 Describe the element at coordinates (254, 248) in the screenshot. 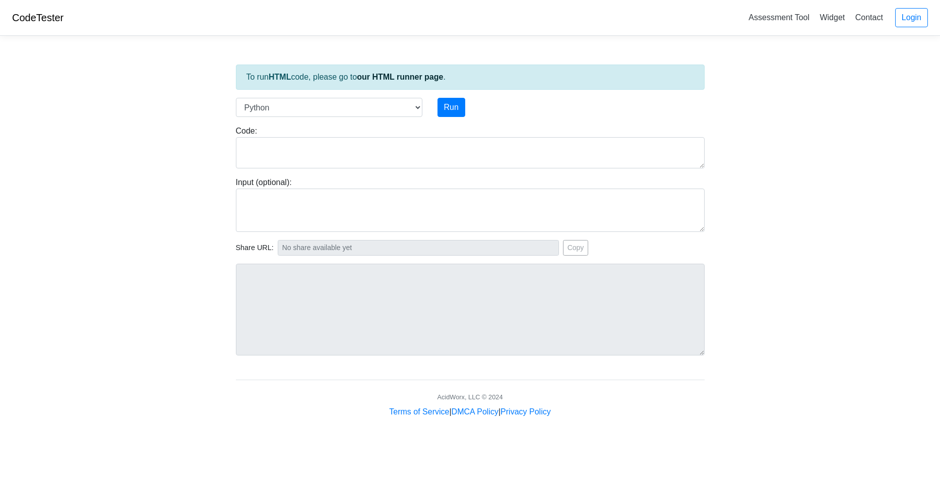

I see `span: Share URL:` at that location.